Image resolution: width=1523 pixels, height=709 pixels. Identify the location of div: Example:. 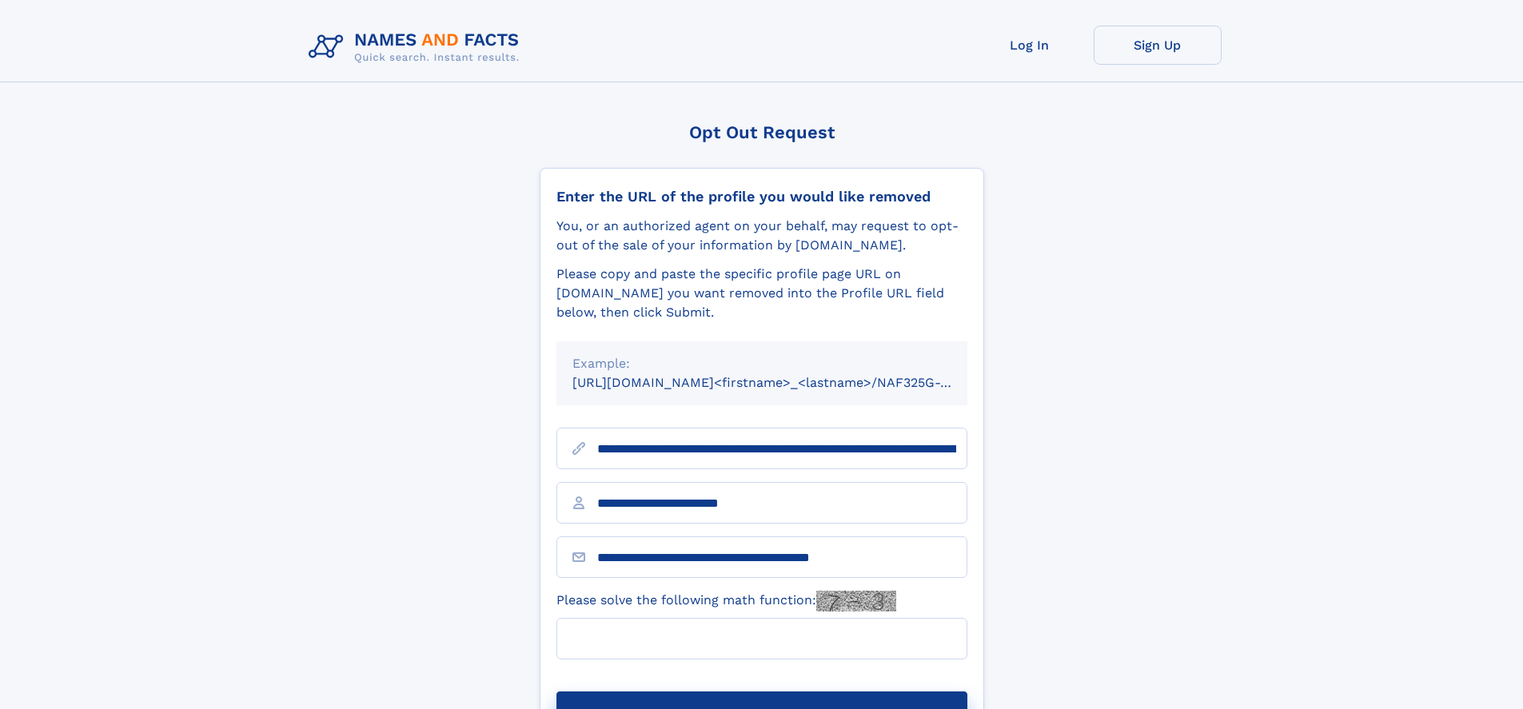
(762, 364).